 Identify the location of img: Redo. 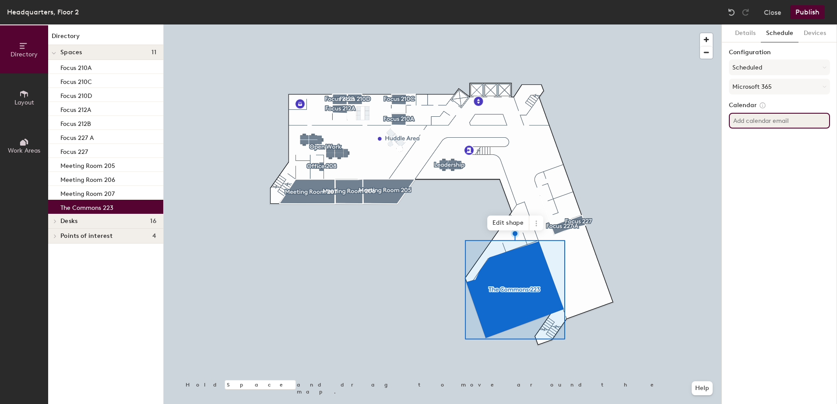
(745, 12).